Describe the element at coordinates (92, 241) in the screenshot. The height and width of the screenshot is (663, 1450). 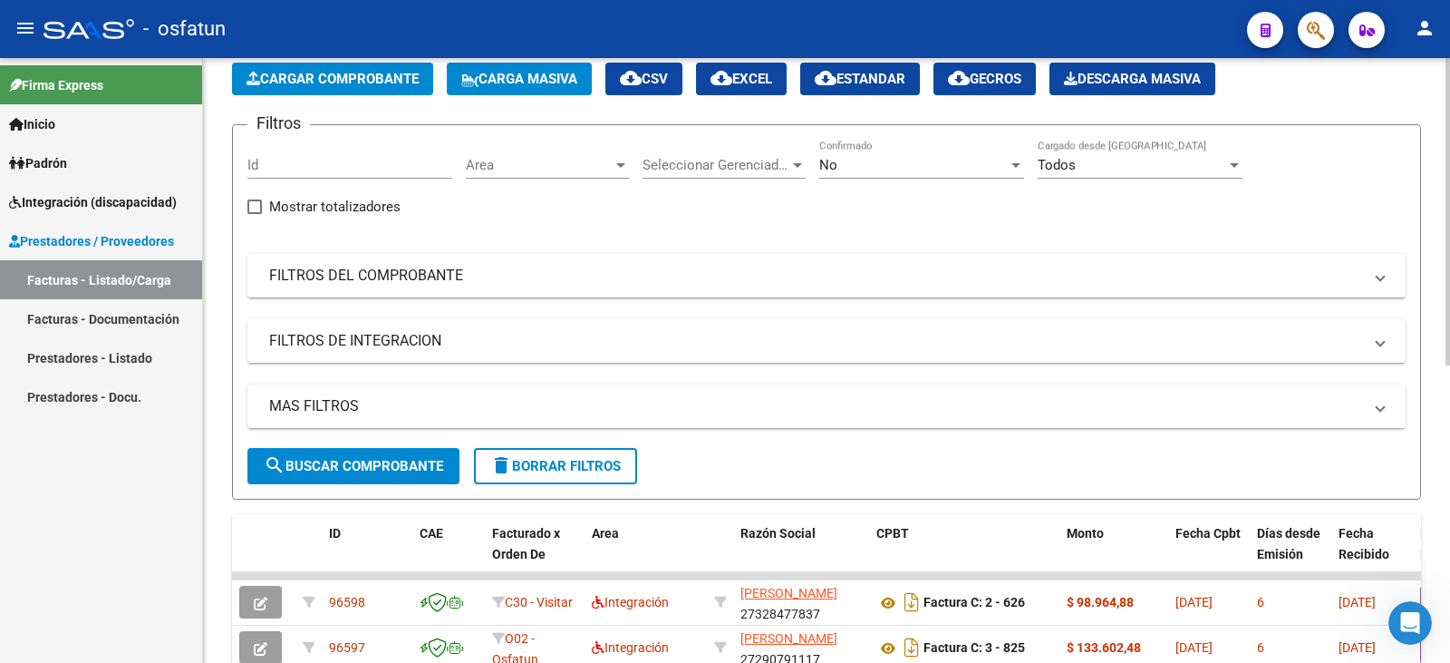
I see `span: Prestadores / Proveedores` at that location.